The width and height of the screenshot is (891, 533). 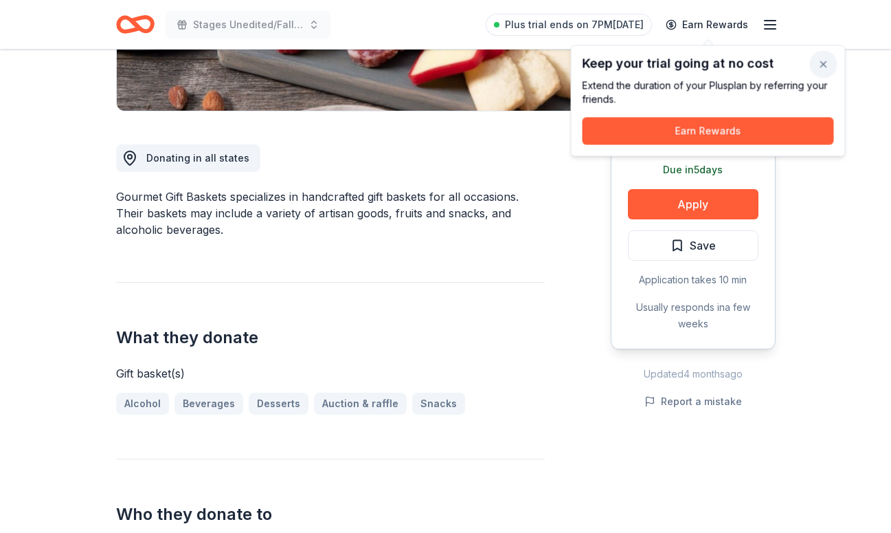 I want to click on button: Save, so click(x=693, y=245).